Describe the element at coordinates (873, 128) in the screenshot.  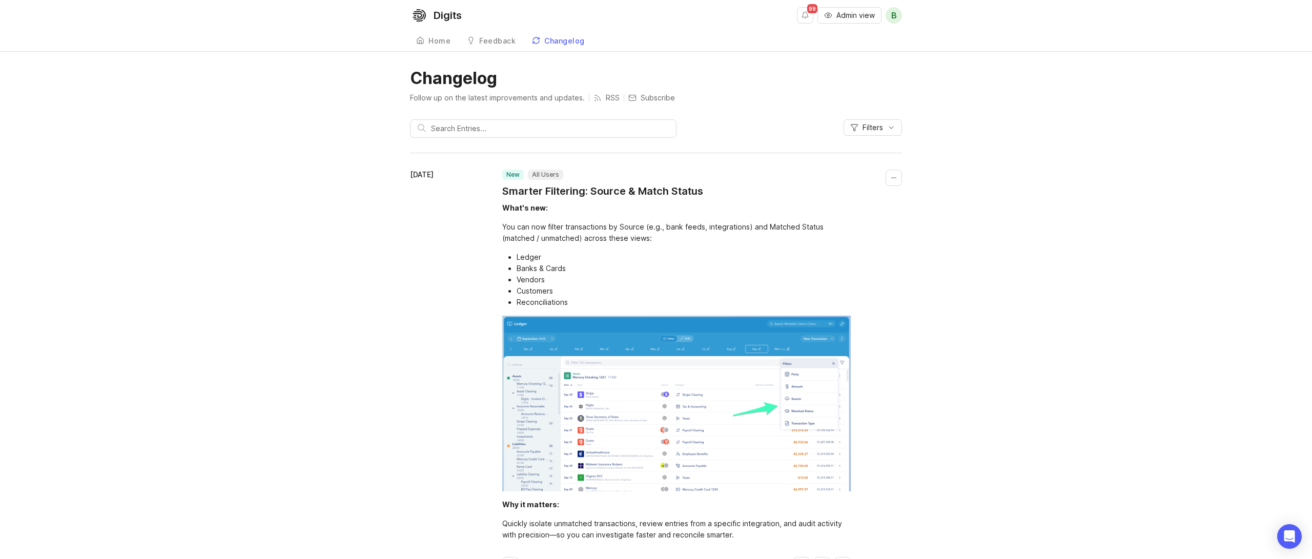
I see `span: Filters` at that location.